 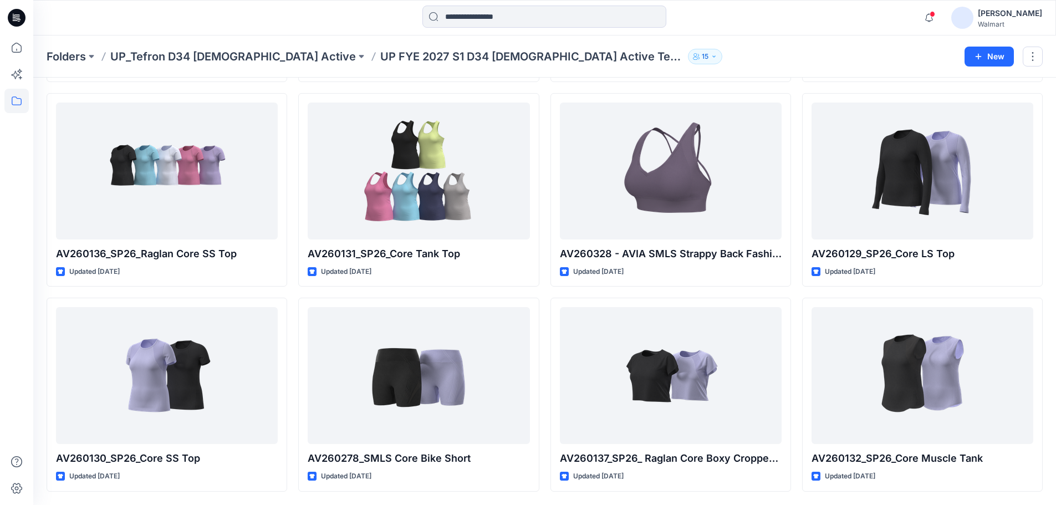 What do you see at coordinates (167, 254) in the screenshot?
I see `p: AV260136_SP26_Raglan Core SS Top` at bounding box center [167, 254].